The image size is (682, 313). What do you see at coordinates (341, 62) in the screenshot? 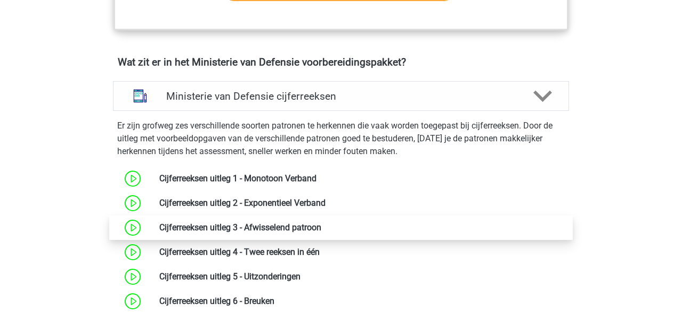
I see `h4: Wat zit er in het Ministerie van Defensie voorbereidingspakket?` at bounding box center [341, 62].